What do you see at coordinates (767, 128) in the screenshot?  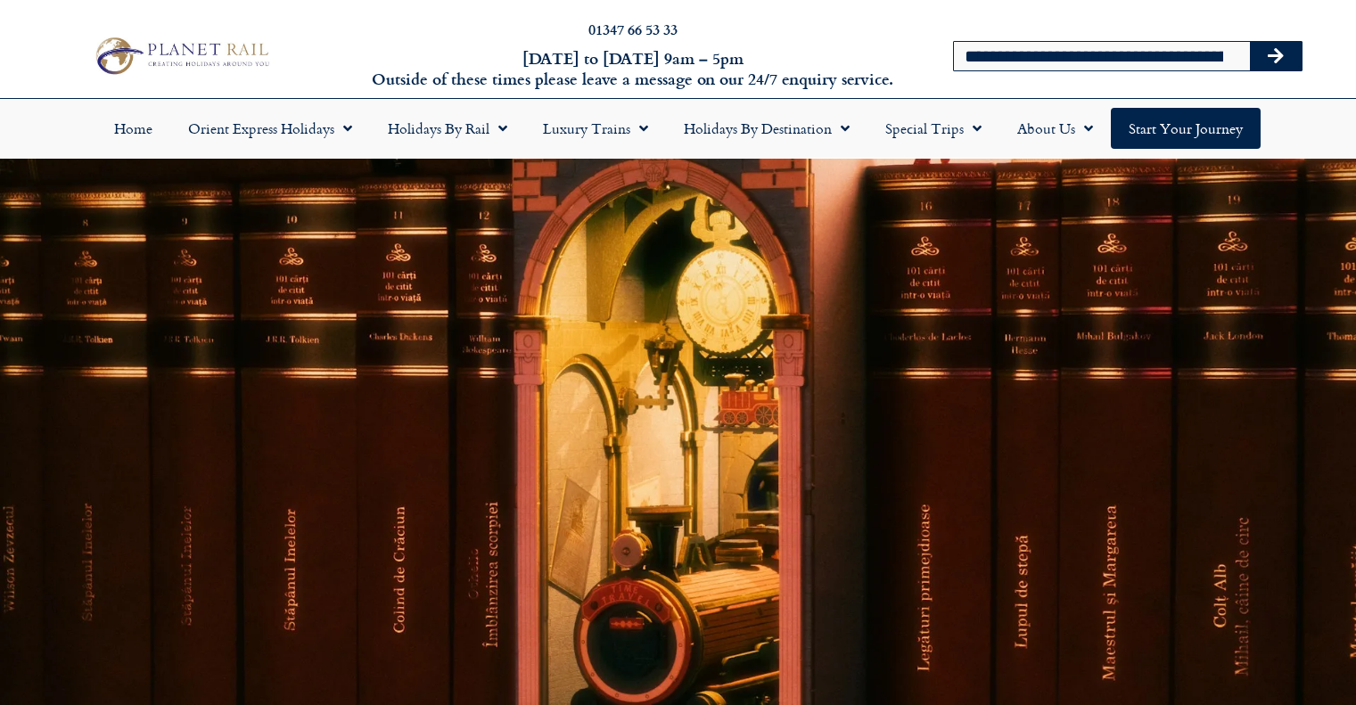 I see `a: Holidays by Destination` at bounding box center [767, 128].